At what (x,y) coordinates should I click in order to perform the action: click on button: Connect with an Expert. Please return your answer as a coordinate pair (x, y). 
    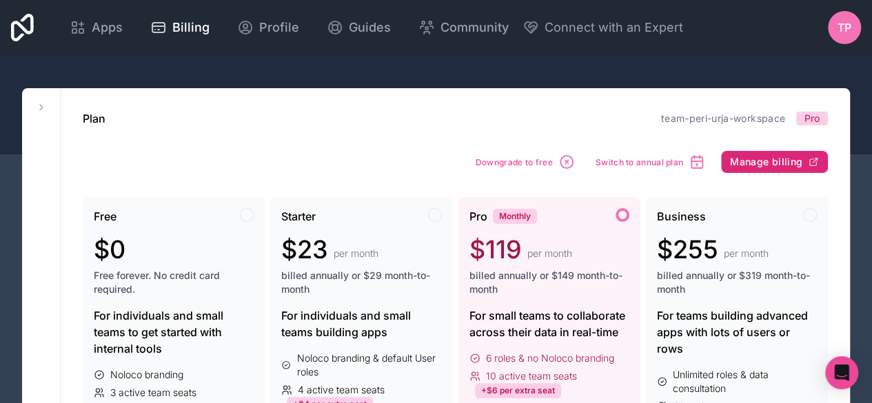
    Looking at the image, I should click on (603, 28).